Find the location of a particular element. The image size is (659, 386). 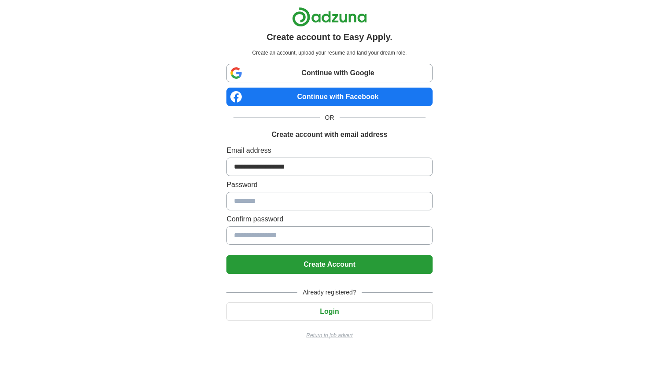

h1: Create account to Easy Apply. is located at coordinates (330, 37).